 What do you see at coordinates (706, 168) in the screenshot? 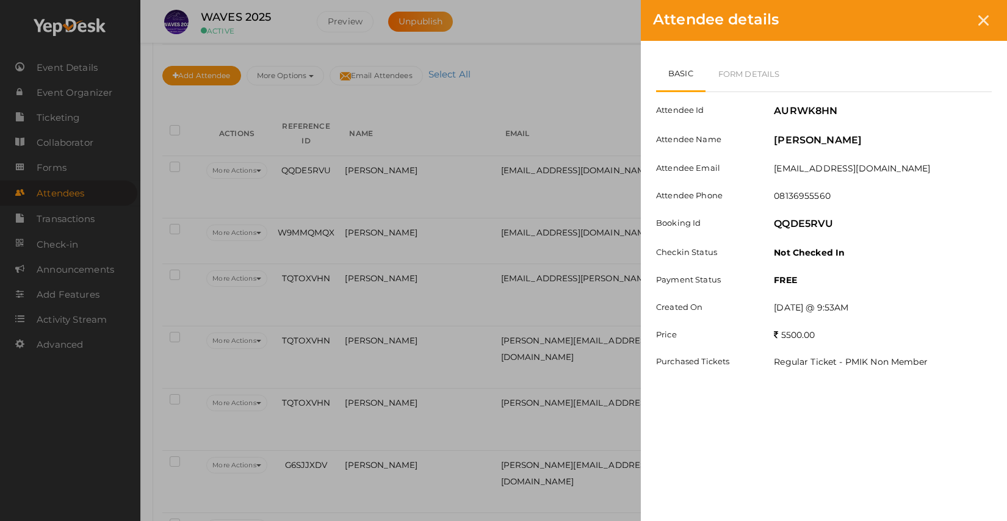
I see `label: Attendee Email` at bounding box center [706, 168].